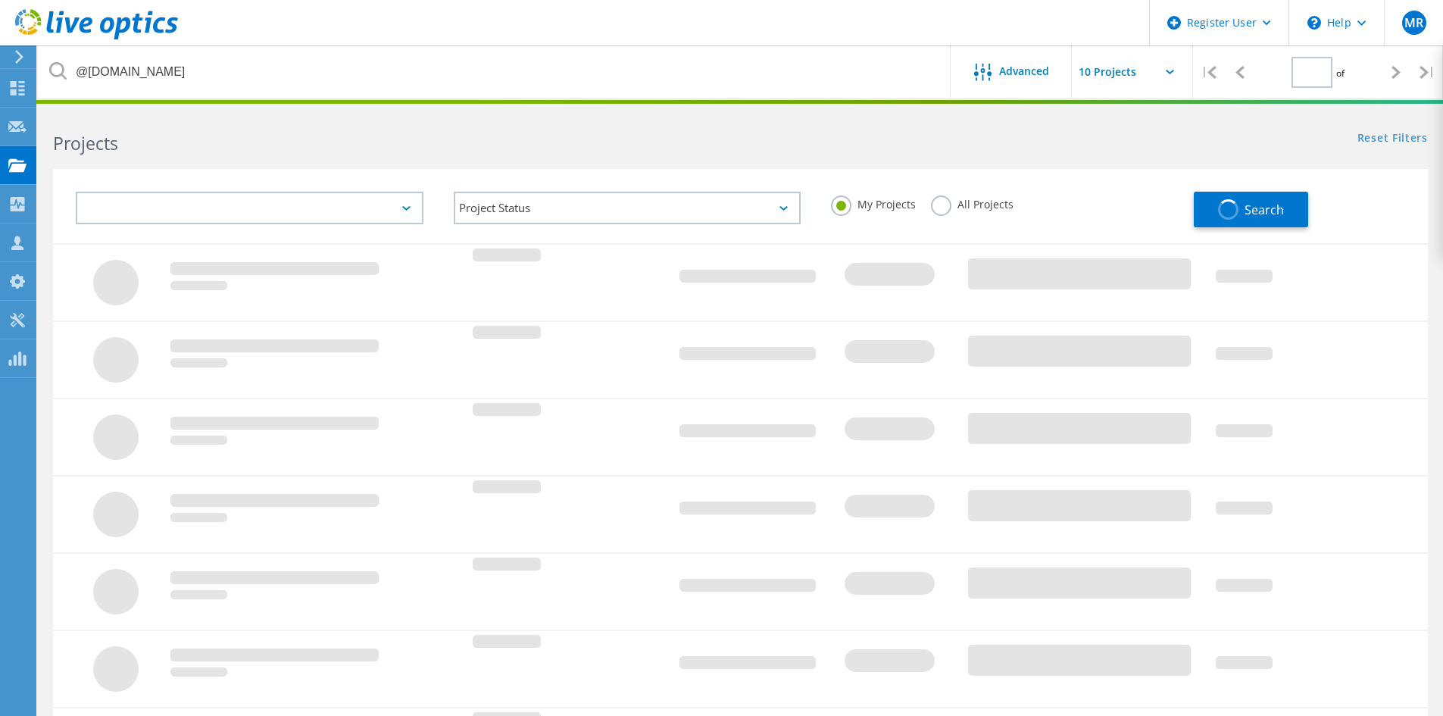  I want to click on a: Reset Filters, so click(1393, 139).